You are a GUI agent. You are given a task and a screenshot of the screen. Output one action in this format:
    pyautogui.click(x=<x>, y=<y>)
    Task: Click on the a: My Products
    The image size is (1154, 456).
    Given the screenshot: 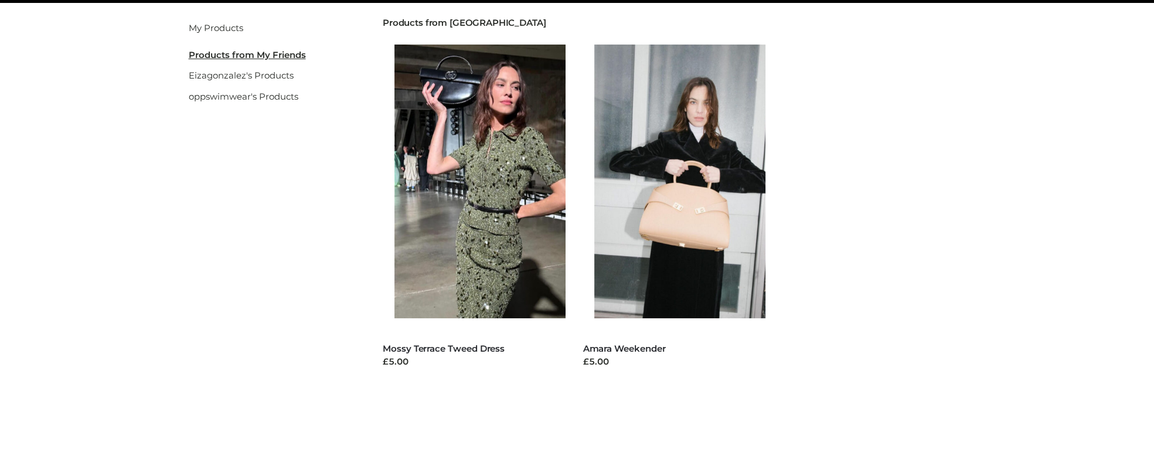 What is the action you would take?
    pyautogui.click(x=216, y=28)
    